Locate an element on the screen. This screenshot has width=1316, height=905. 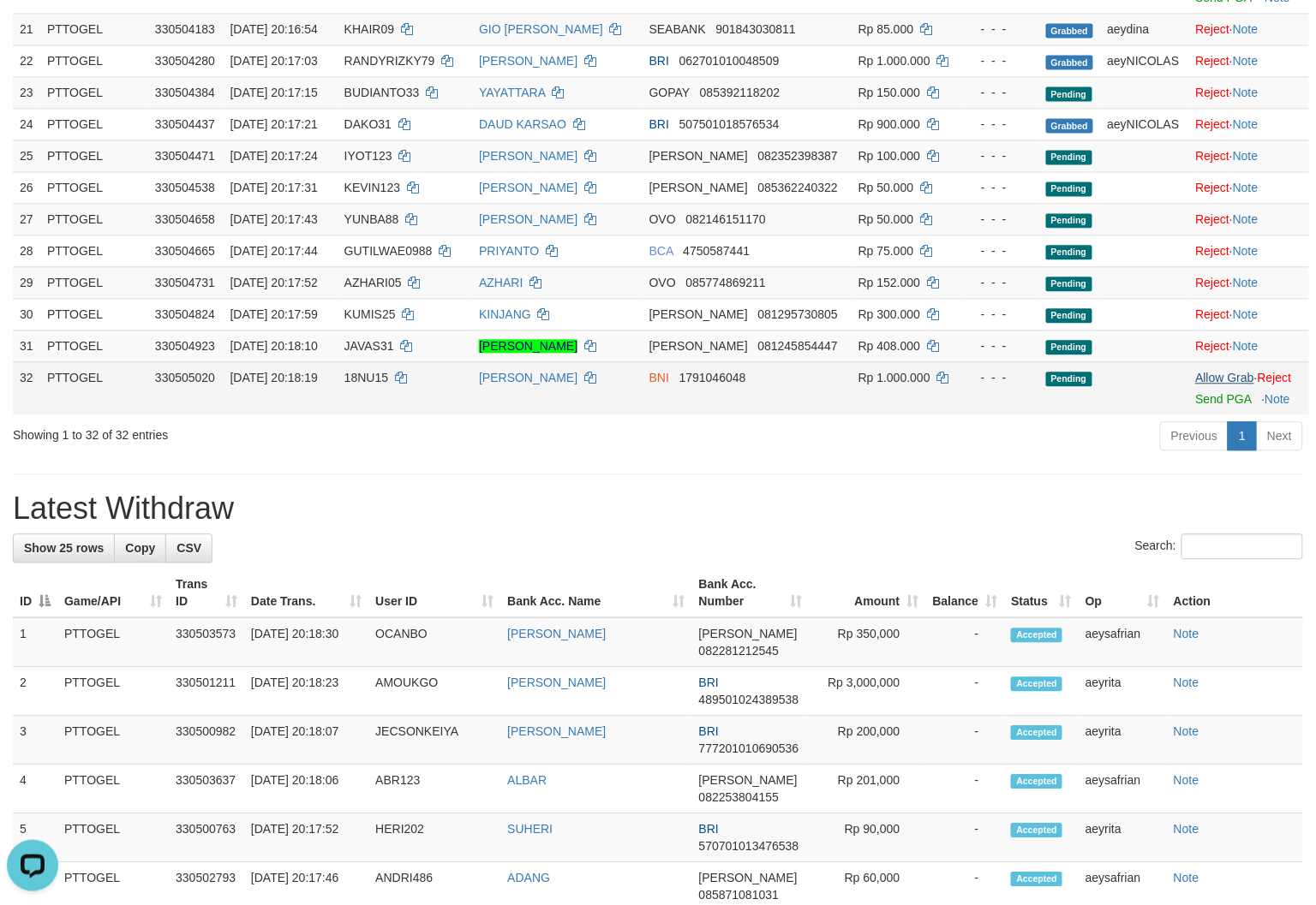
td: 21 is located at coordinates (27, 29).